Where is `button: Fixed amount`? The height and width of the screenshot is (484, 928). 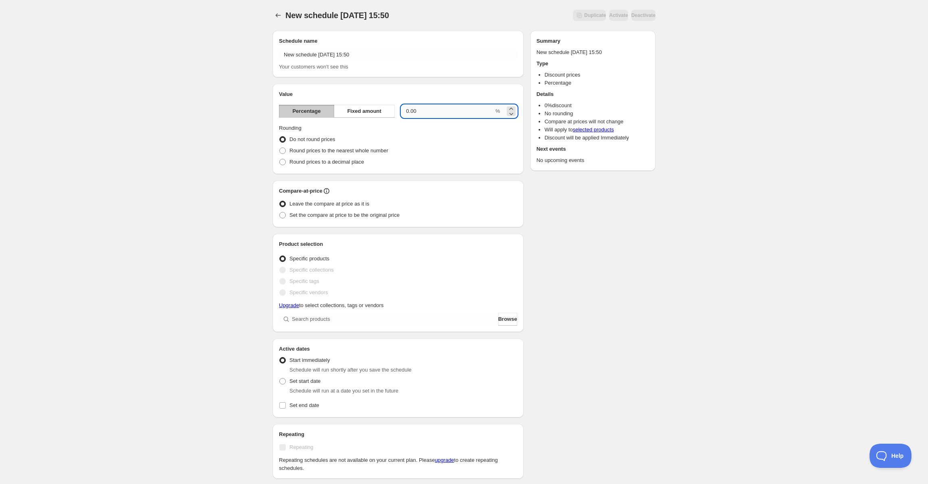
button: Fixed amount is located at coordinates (364, 111).